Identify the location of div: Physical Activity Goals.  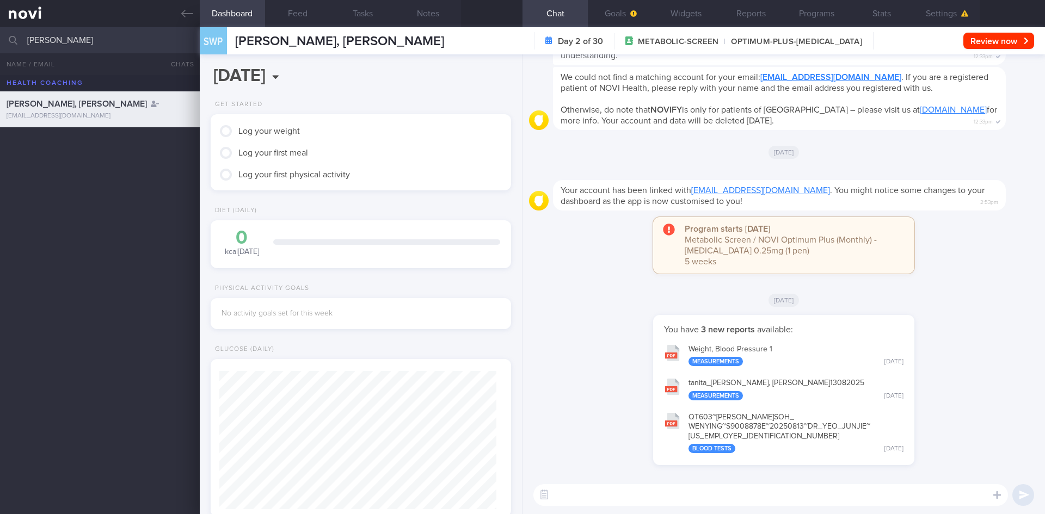
(260, 288).